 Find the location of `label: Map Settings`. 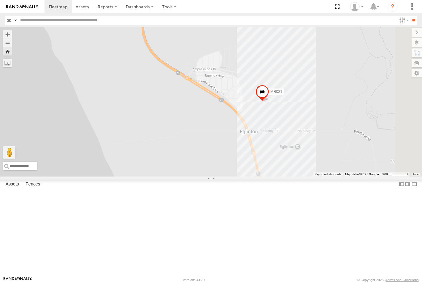

label: Map Settings is located at coordinates (416, 73).